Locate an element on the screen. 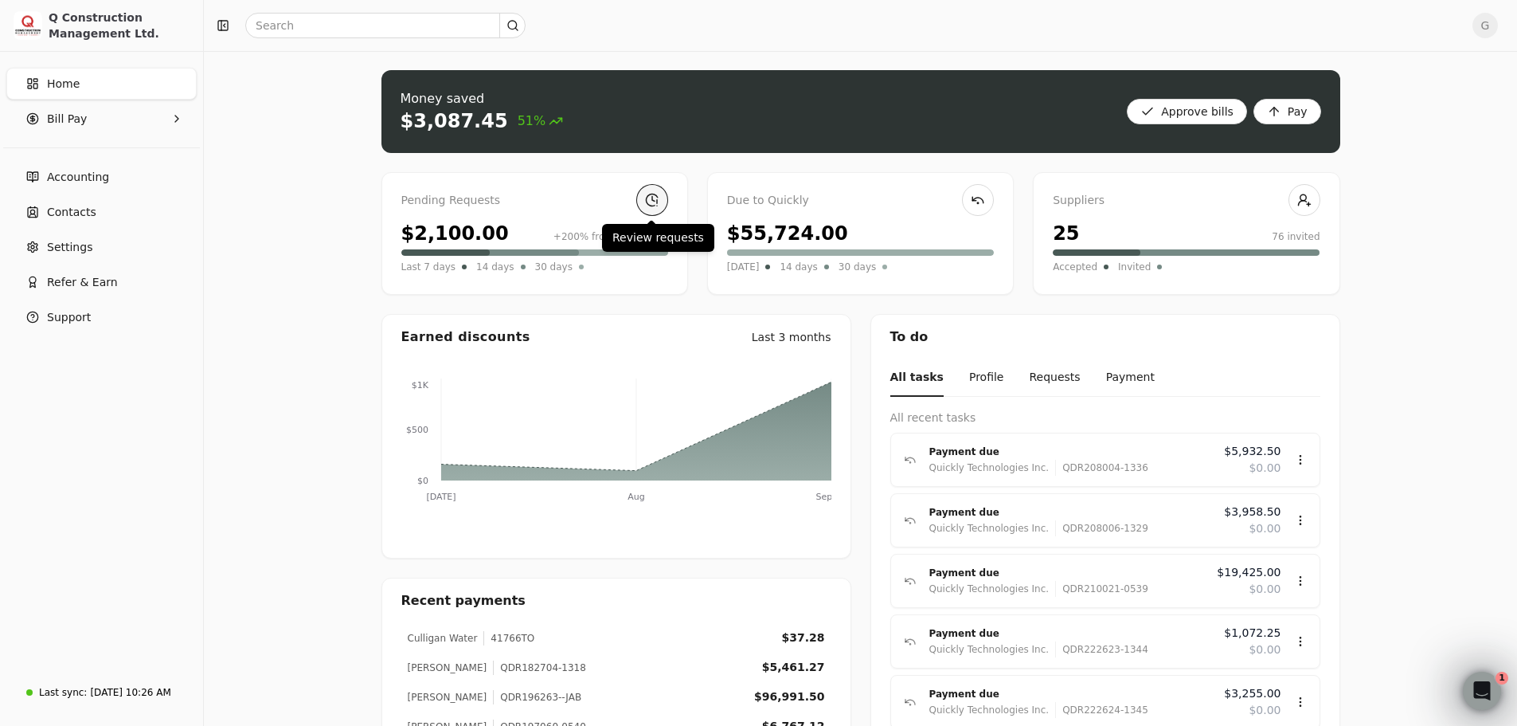 The height and width of the screenshot is (726, 1517). div: Earned discounts is located at coordinates (466, 337).